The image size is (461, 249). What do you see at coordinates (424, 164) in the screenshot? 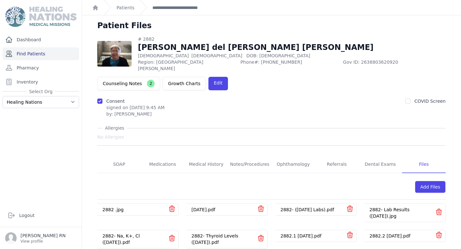
I see `a: Files` at bounding box center [424, 164].